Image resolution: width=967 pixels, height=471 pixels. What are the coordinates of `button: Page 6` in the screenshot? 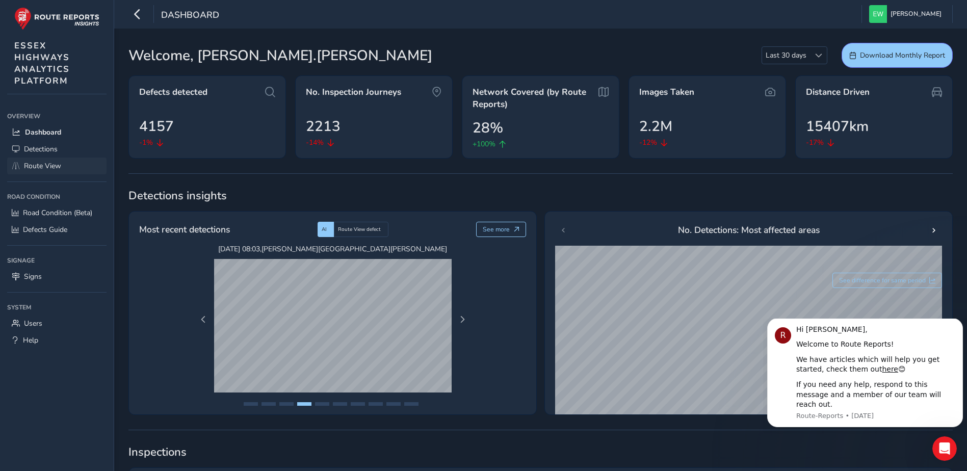 It's located at (340, 404).